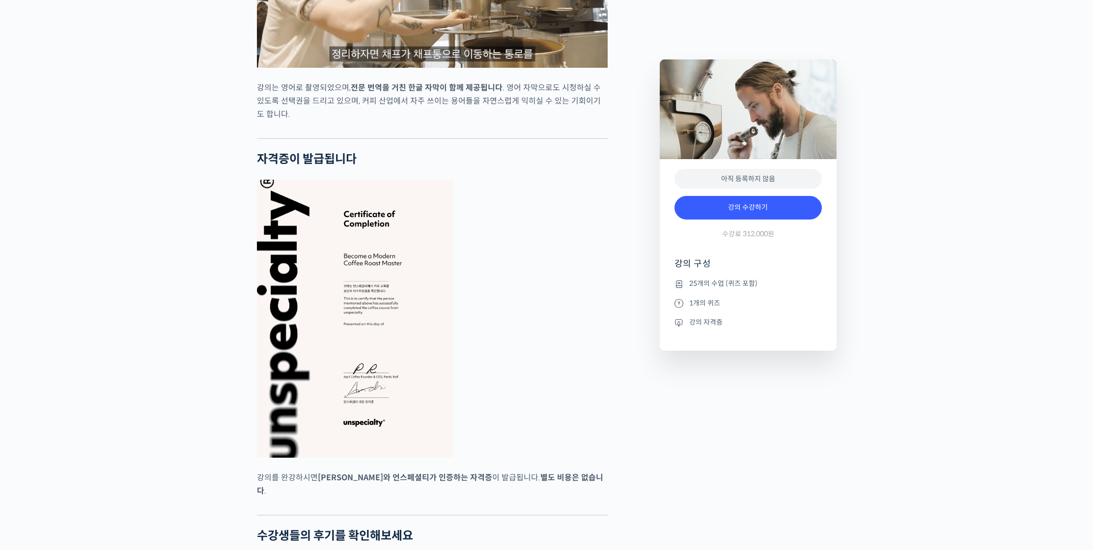 This screenshot has height=550, width=1093. Describe the element at coordinates (96, 331) in the screenshot. I see `span: 대화` at that location.